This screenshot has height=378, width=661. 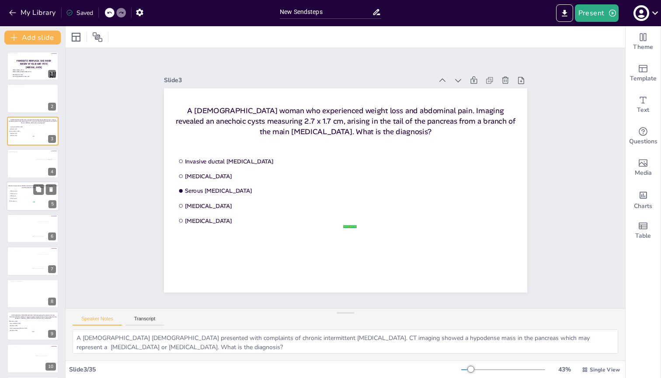 What do you see at coordinates (265, 369) in the screenshot?
I see `div: Slide 3 / 35` at bounding box center [265, 369].